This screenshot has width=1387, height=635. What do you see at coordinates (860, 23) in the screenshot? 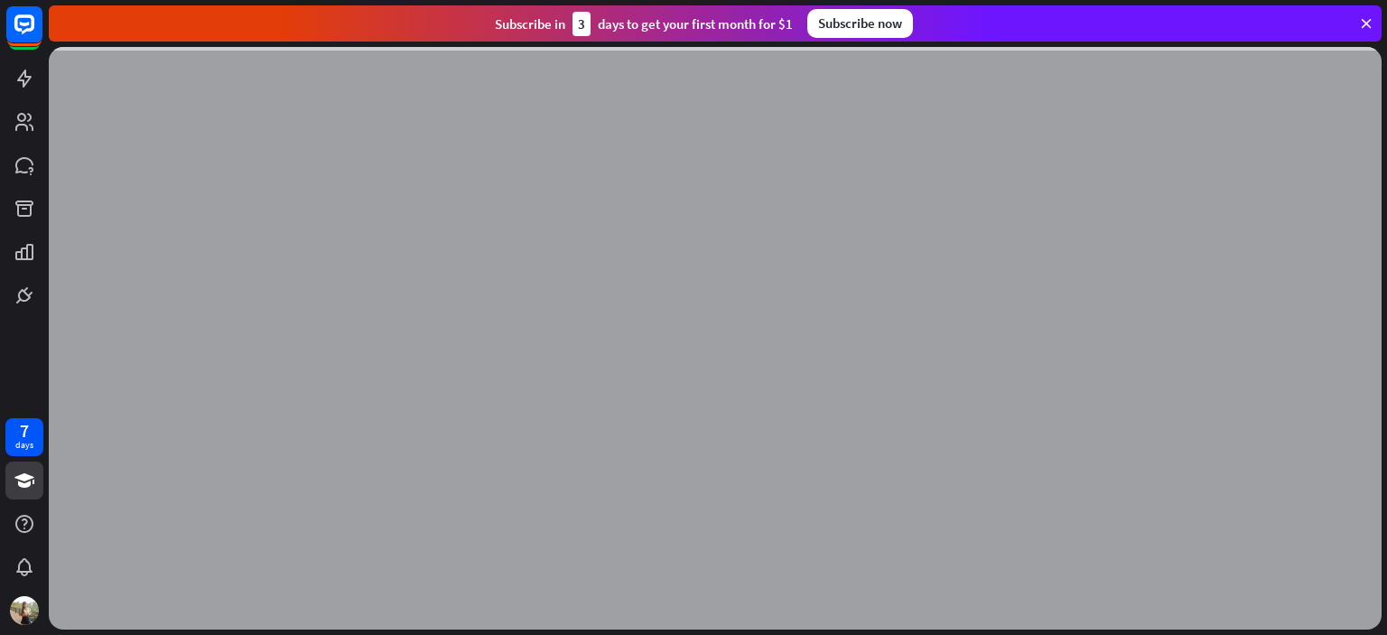
I see `div: Subscribe now` at bounding box center [860, 23].